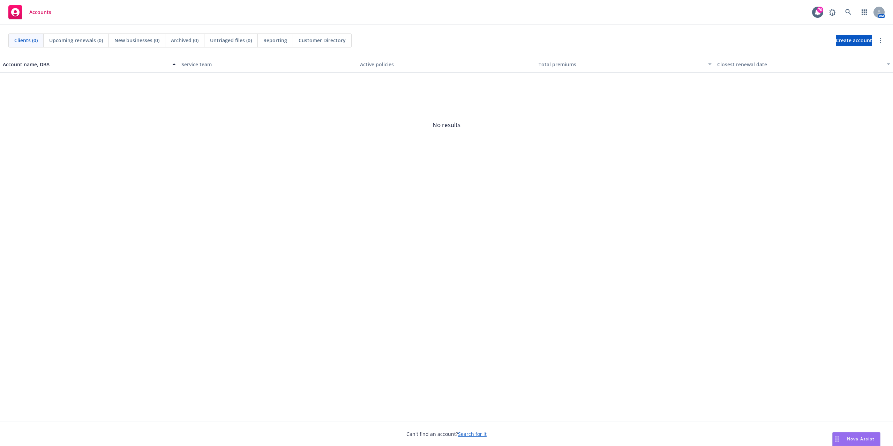  I want to click on a: Report a Bug, so click(832, 12).